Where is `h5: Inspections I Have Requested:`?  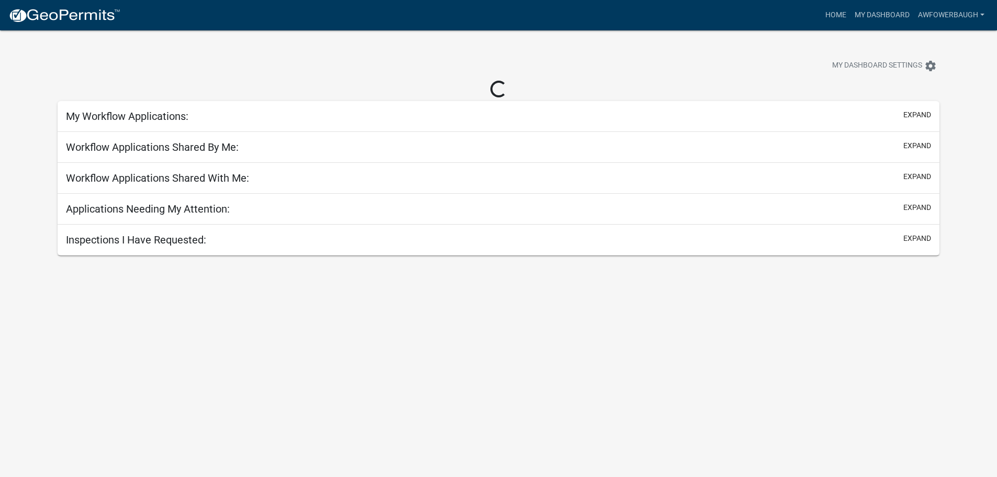 h5: Inspections I Have Requested: is located at coordinates (136, 240).